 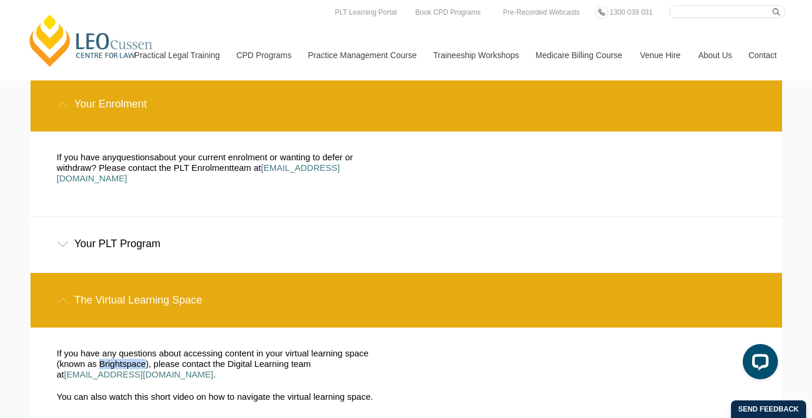 I want to click on span: t, so click(x=232, y=167).